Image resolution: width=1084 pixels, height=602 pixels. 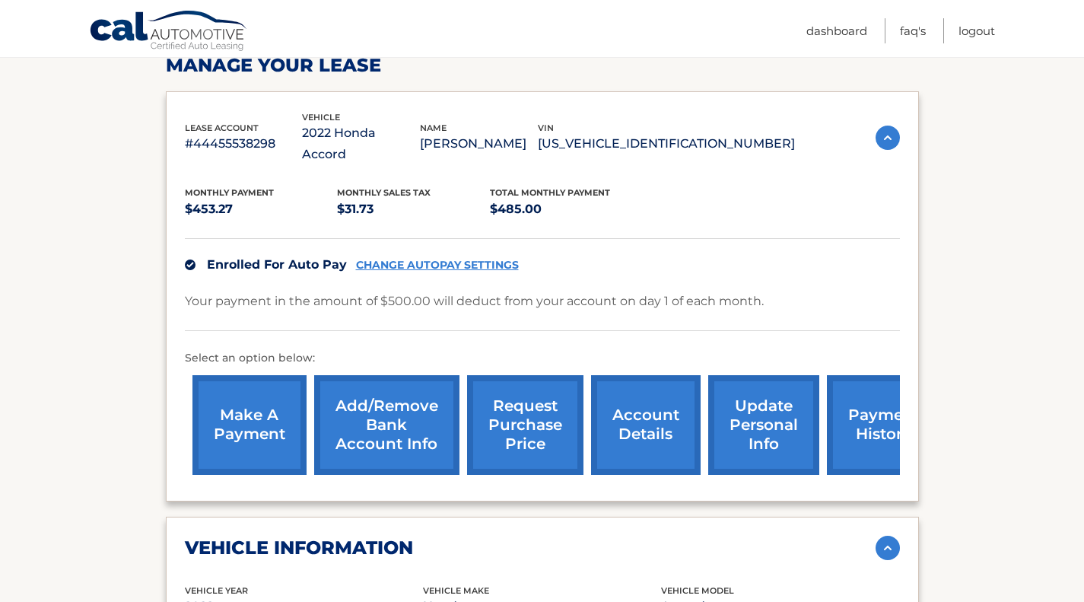 I want to click on a: make a payment, so click(x=250, y=425).